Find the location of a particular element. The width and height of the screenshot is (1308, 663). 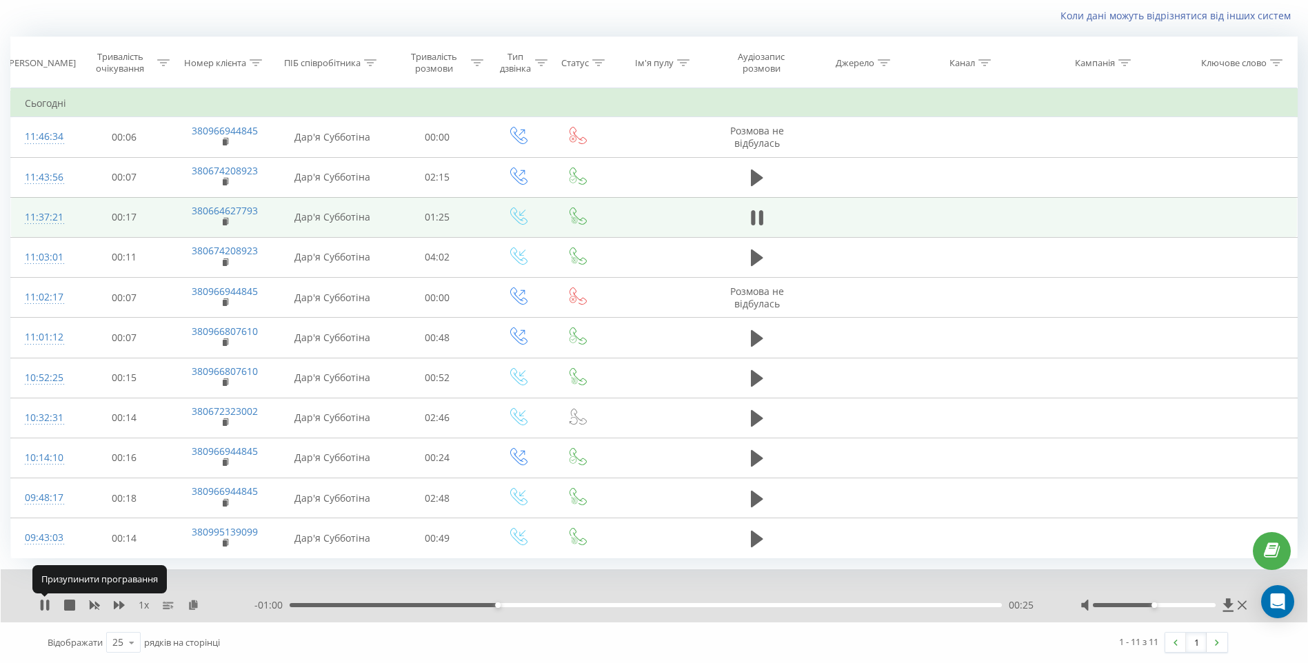

td: 02:46 is located at coordinates (437, 418).